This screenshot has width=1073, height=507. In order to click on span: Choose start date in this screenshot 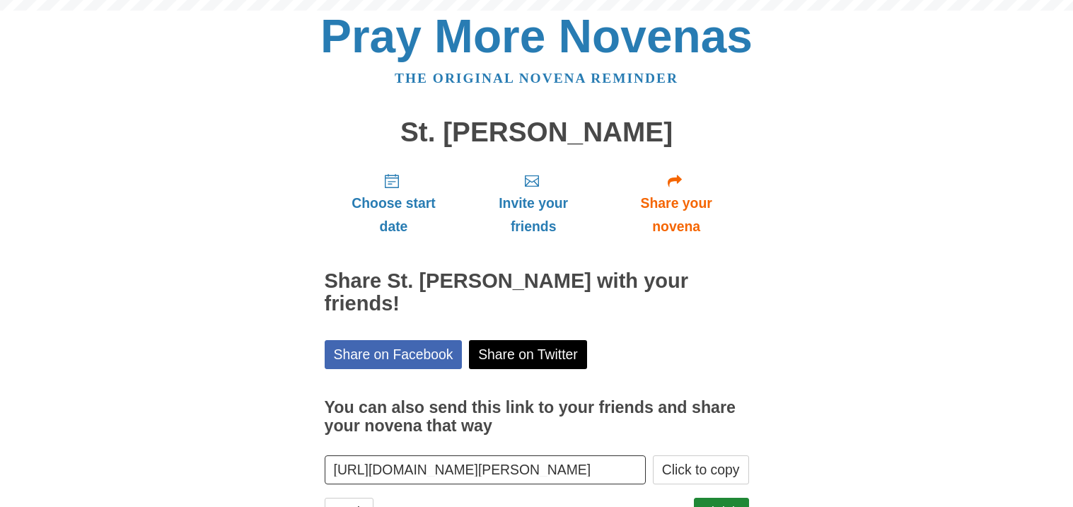, I will do `click(394, 215)`.